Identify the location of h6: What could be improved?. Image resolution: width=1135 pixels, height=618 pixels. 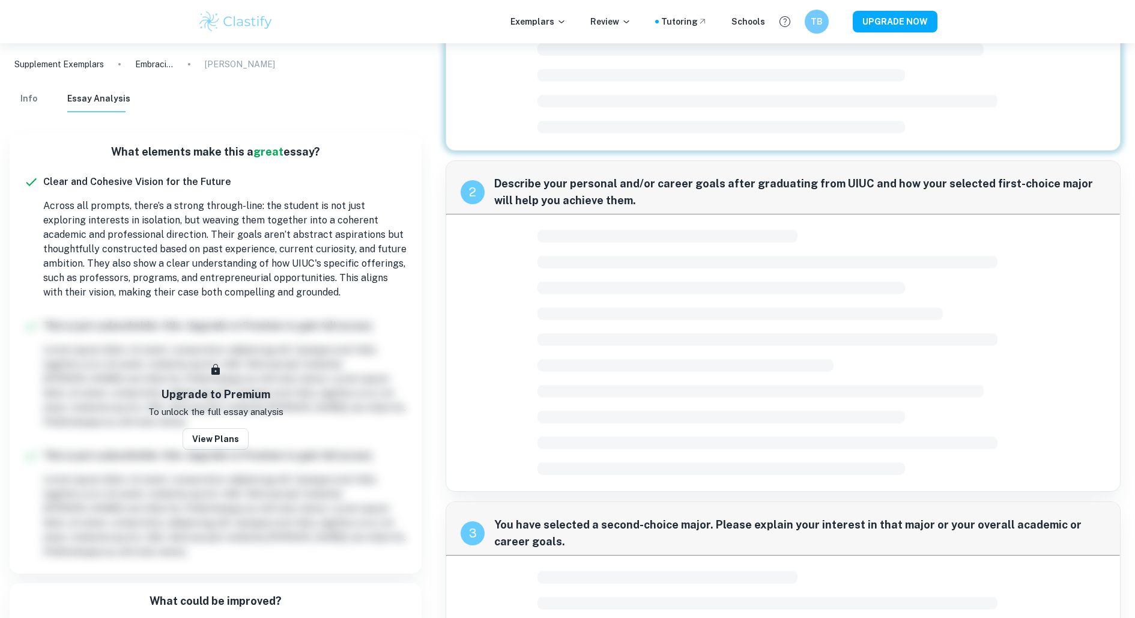
(216, 601).